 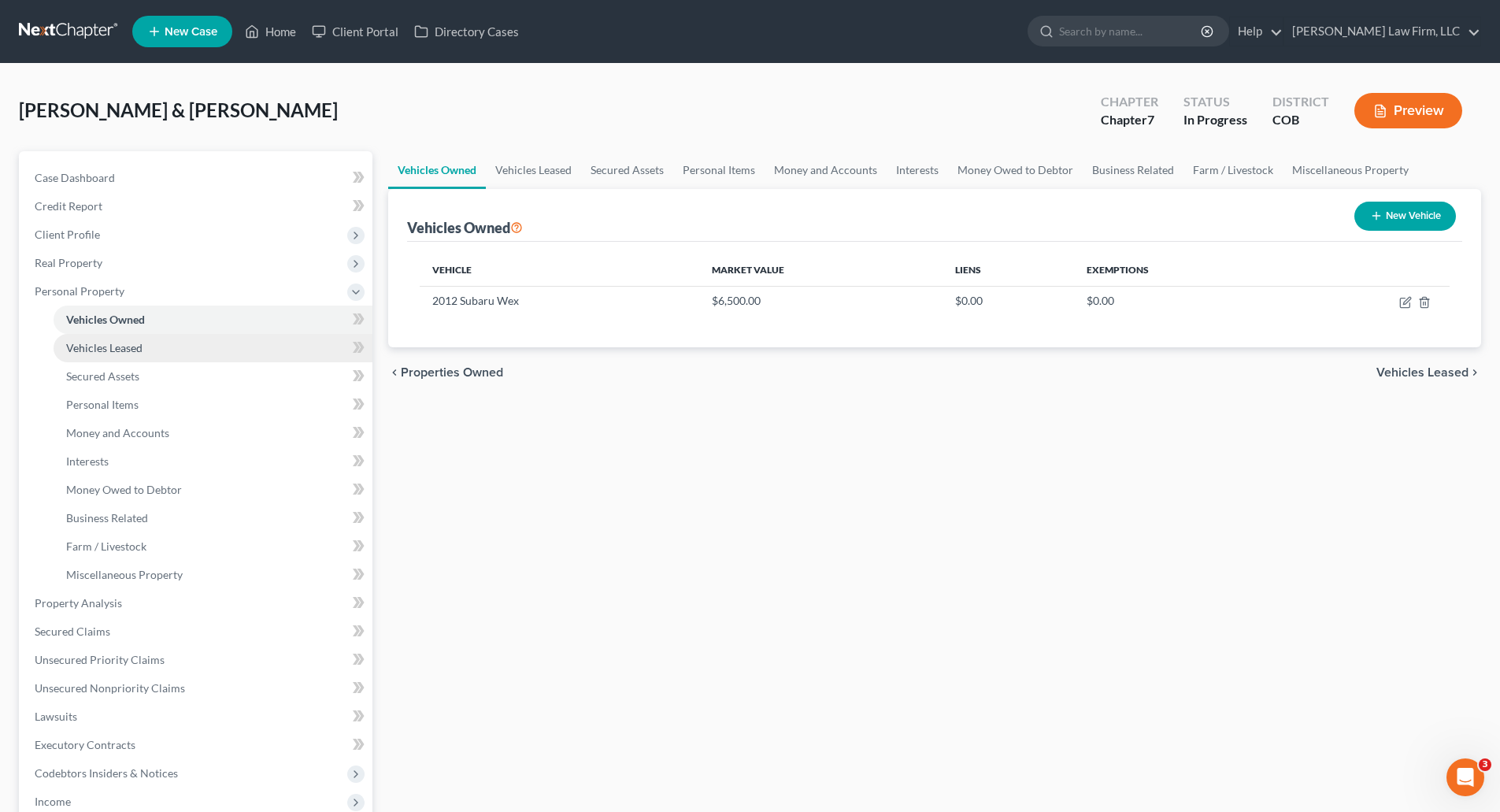 I want to click on span: Money and Accounts, so click(x=118, y=432).